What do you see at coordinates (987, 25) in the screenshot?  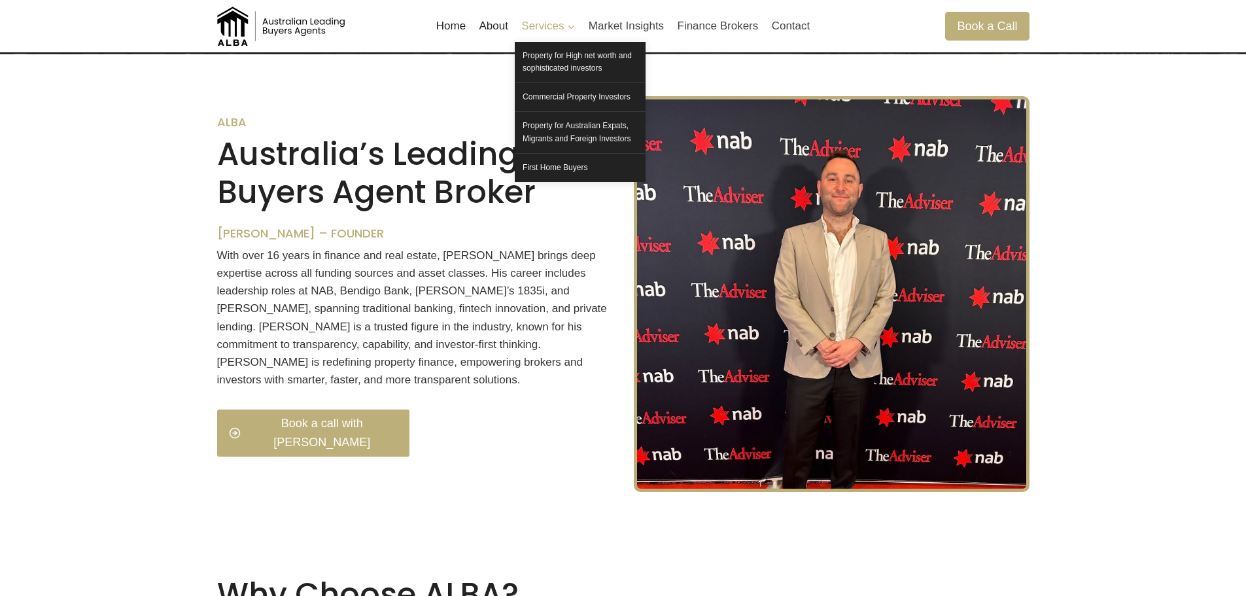 I see `a: Book a Call` at bounding box center [987, 25].